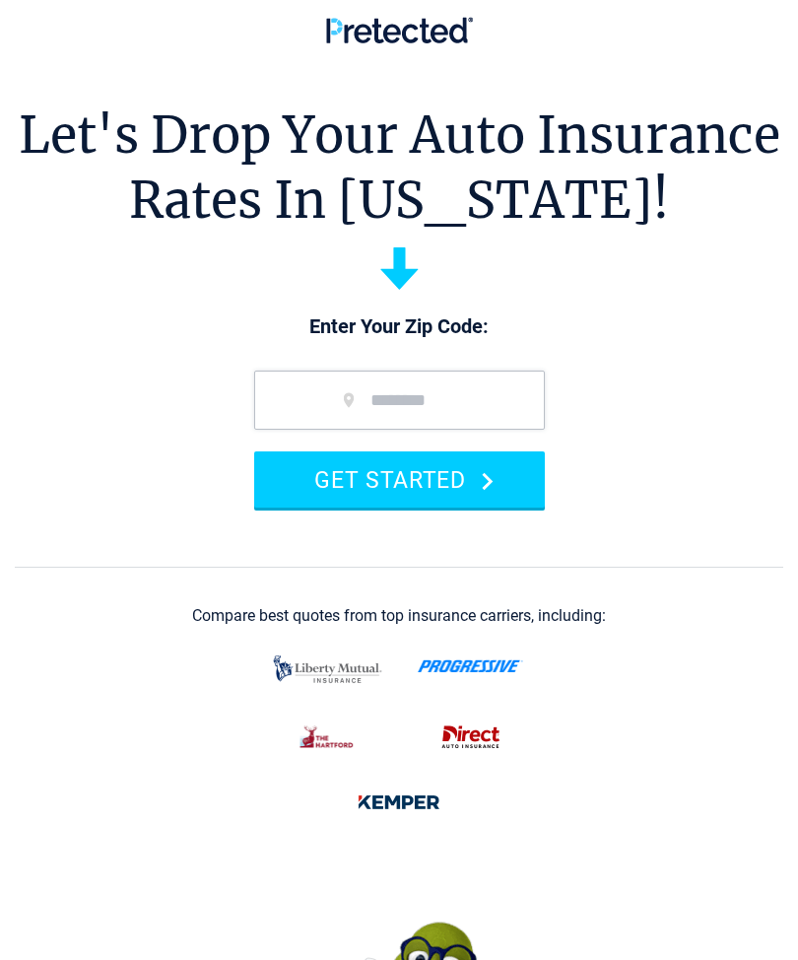  I want to click on img: progressive, so click(470, 666).